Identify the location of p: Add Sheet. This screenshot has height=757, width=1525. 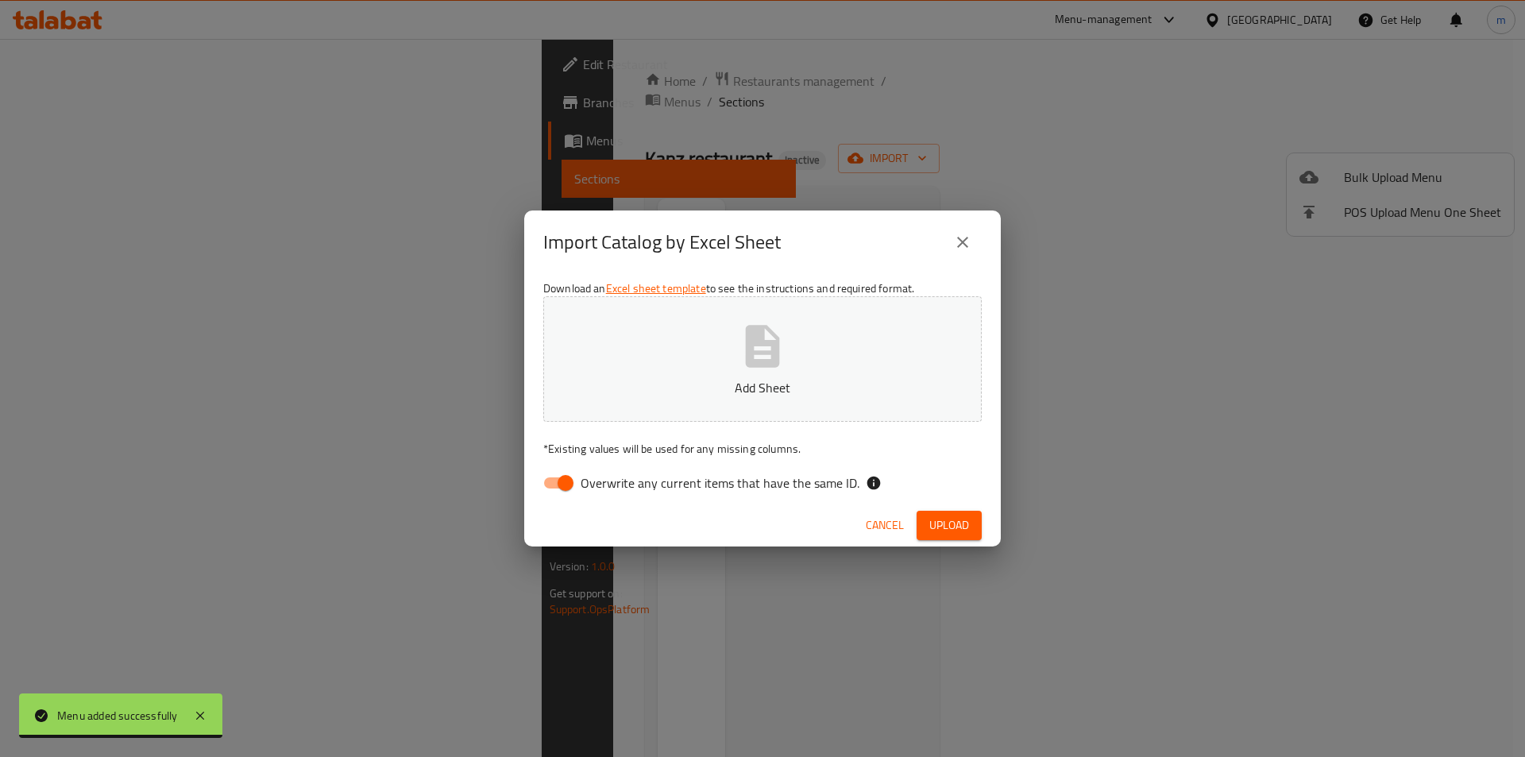
(762, 388).